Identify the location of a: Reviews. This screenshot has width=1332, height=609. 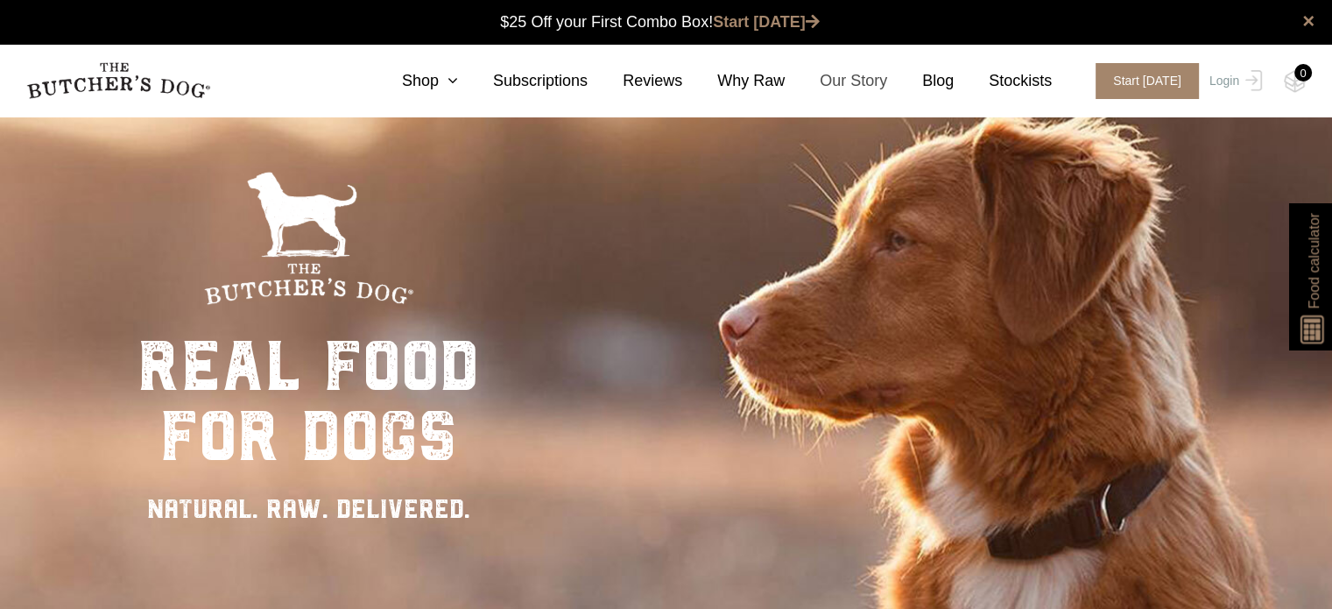
(635, 81).